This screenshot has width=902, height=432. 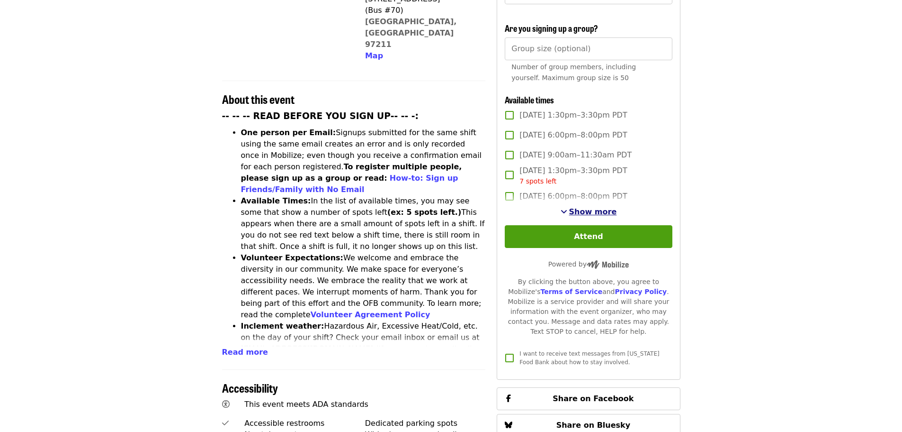 I want to click on span: Share on Facebook, so click(x=593, y=398).